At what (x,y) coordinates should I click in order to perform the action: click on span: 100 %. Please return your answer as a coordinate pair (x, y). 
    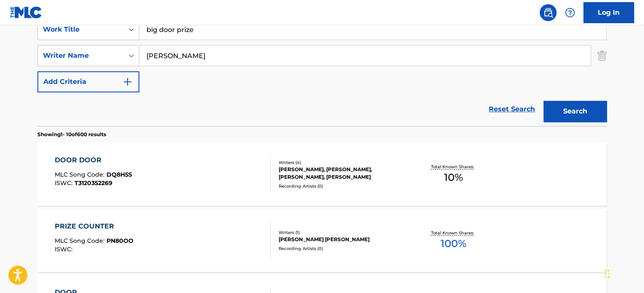
    Looking at the image, I should click on (453, 243).